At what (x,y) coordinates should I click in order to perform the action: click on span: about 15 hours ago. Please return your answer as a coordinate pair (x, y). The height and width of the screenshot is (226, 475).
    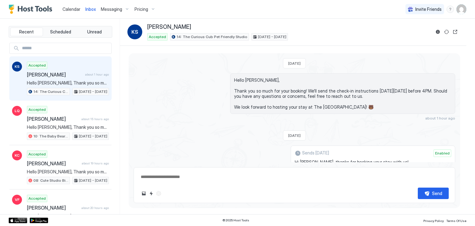
    Looking at the image, I should click on (95, 119).